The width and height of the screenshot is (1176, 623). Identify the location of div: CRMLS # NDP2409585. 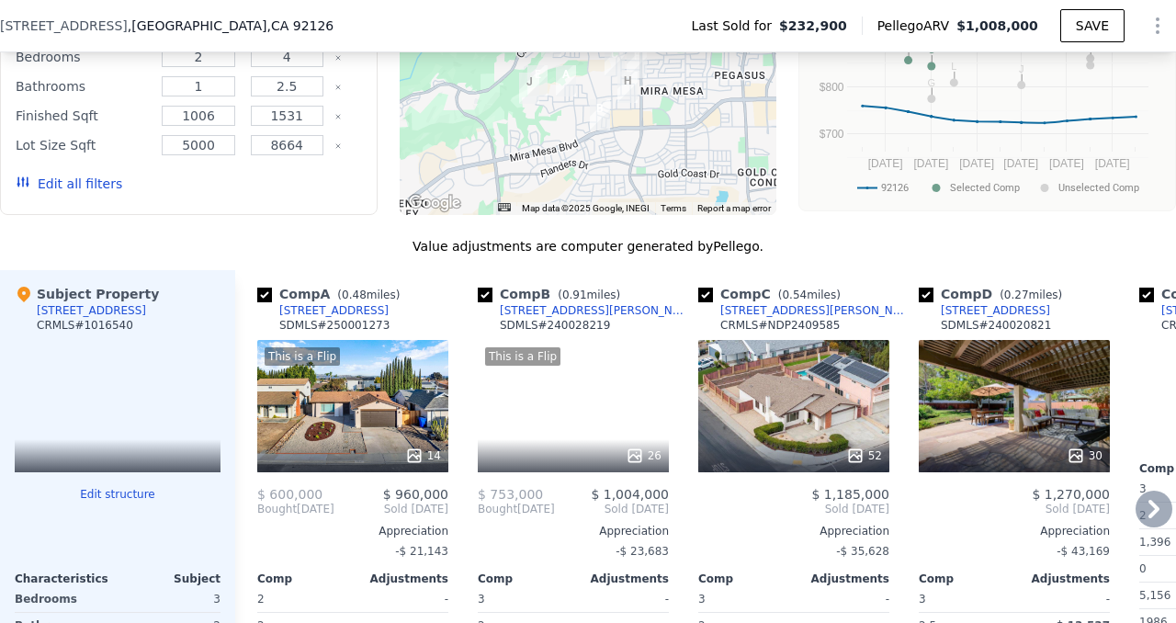
(780, 325).